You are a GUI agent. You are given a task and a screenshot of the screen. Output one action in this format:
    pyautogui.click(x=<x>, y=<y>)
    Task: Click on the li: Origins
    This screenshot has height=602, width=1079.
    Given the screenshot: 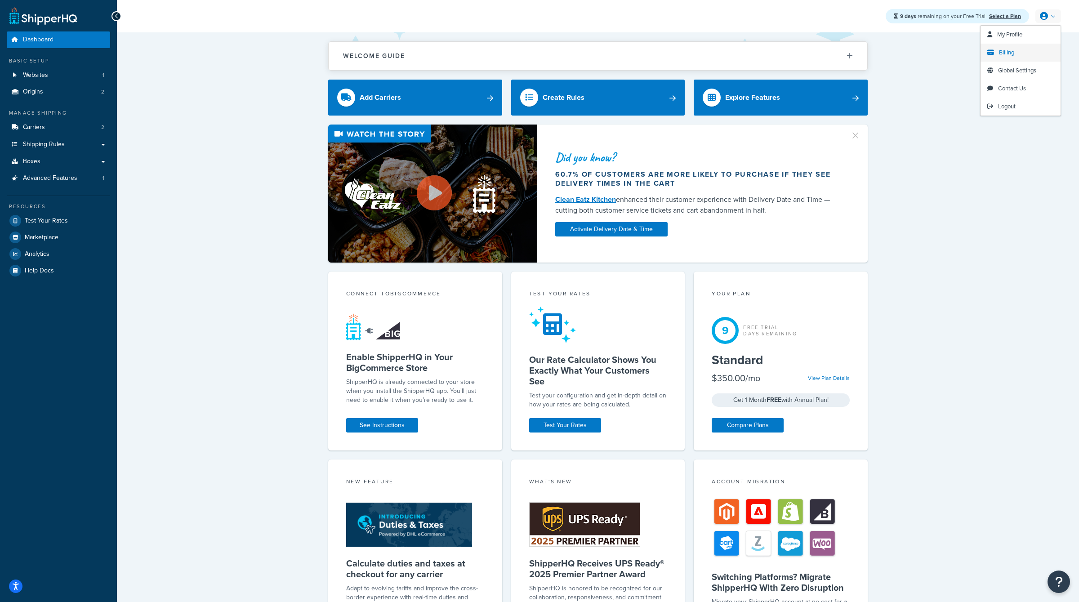 What is the action you would take?
    pyautogui.click(x=58, y=92)
    